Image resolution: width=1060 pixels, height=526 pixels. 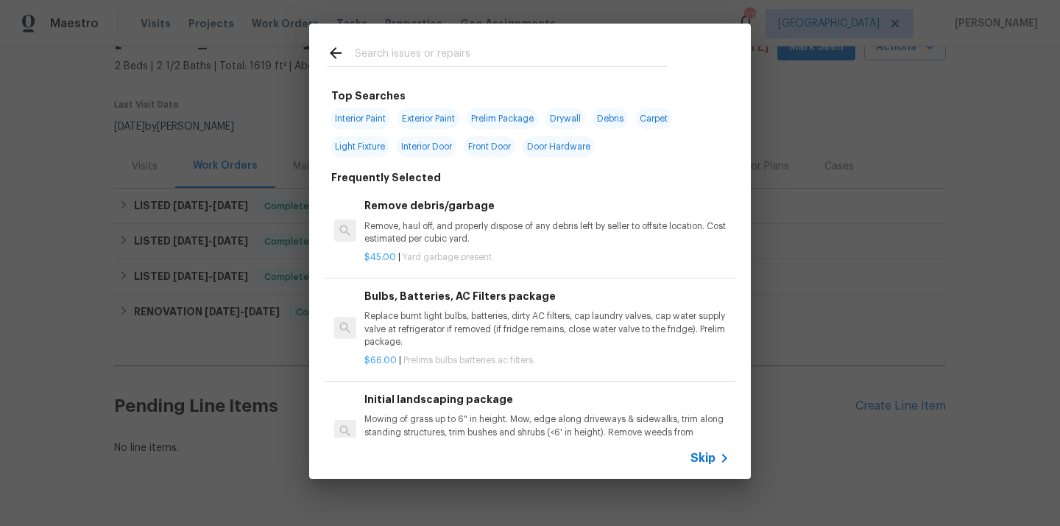 What do you see at coordinates (547, 431) in the screenshot?
I see `p: Mowing of grass up to 6" in height. Mow, edge along driveways & sidewalks, trim along standing st...` at bounding box center [547, 431].